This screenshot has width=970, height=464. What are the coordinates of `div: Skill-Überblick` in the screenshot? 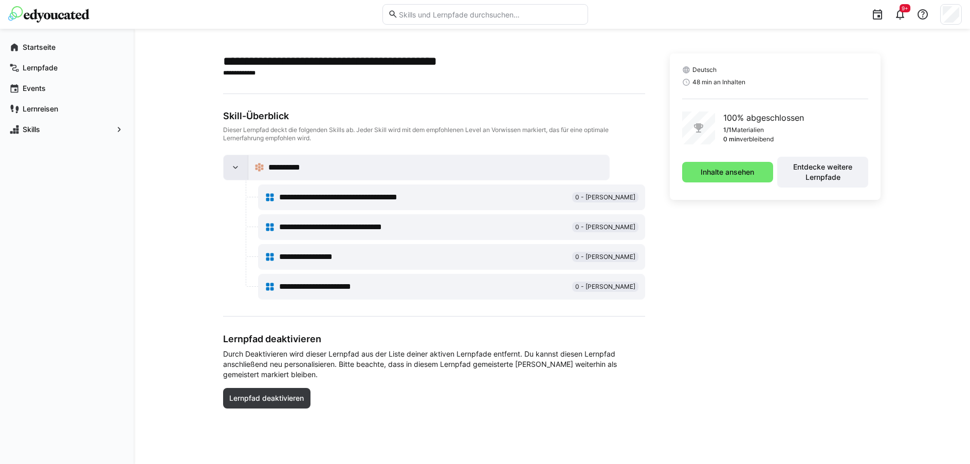 It's located at (434, 116).